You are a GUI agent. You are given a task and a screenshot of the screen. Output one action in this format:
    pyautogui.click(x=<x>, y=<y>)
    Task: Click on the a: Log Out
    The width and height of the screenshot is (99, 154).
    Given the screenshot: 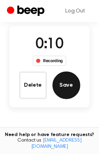 What is the action you would take?
    pyautogui.click(x=75, y=11)
    